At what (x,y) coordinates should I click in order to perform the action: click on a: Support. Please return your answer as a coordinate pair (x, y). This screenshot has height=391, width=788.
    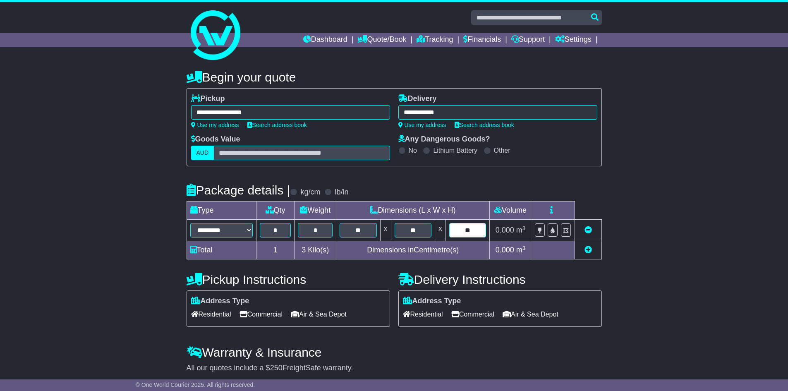
    Looking at the image, I should click on (528, 40).